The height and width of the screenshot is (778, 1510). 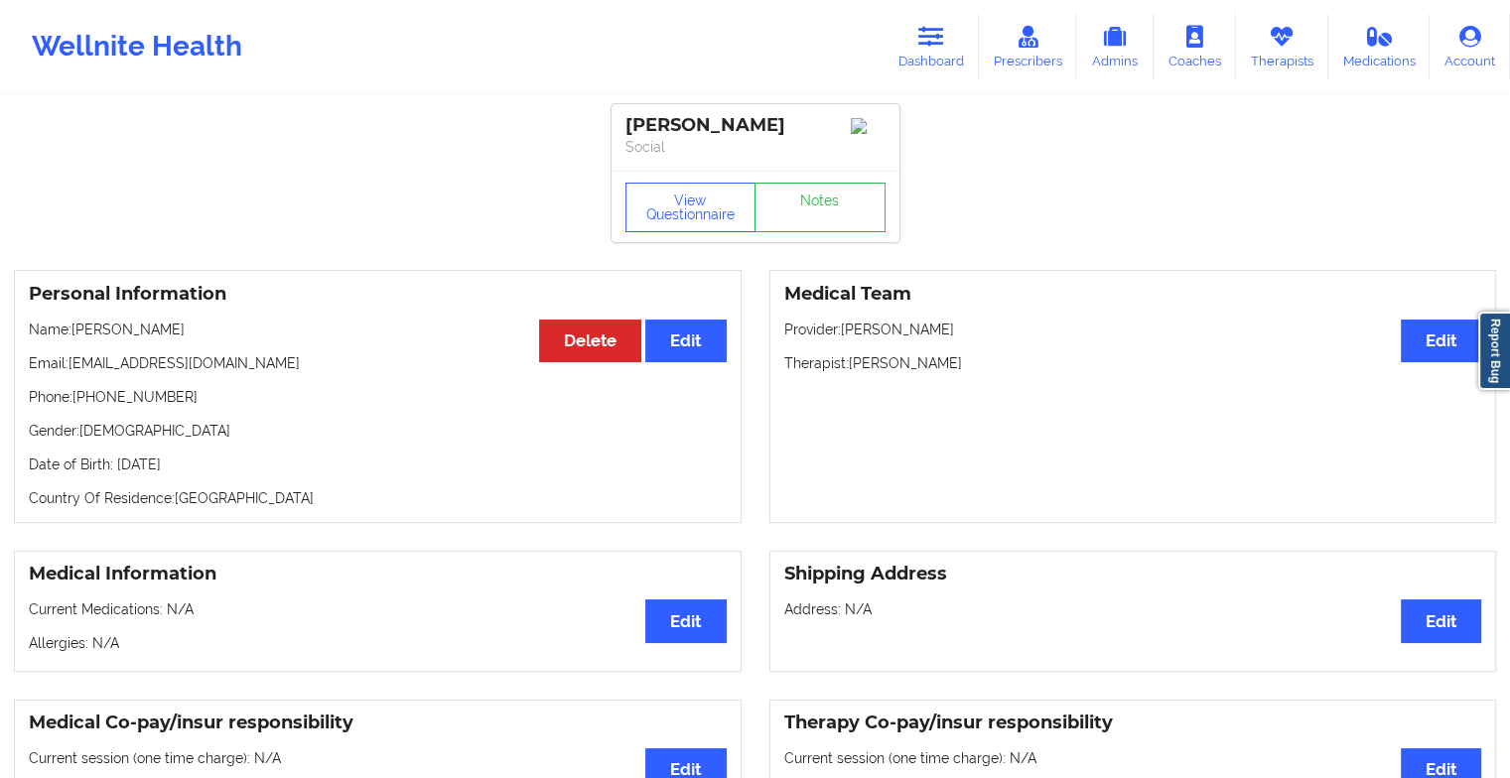 What do you see at coordinates (1133, 574) in the screenshot?
I see `h3: Shipping Address` at bounding box center [1133, 574].